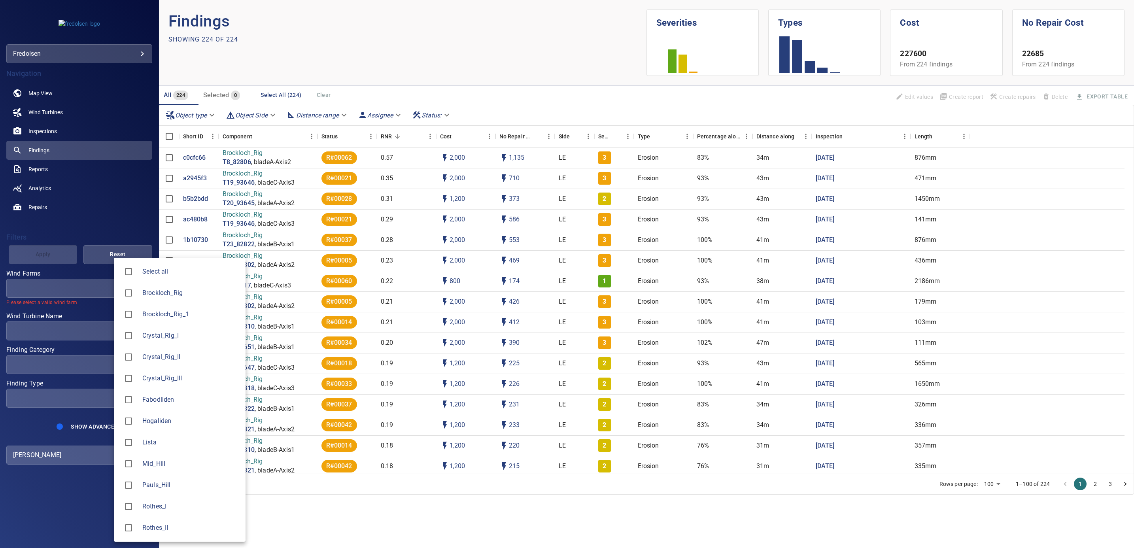  I want to click on div: Wind Farms Rothes_I, so click(191, 506).